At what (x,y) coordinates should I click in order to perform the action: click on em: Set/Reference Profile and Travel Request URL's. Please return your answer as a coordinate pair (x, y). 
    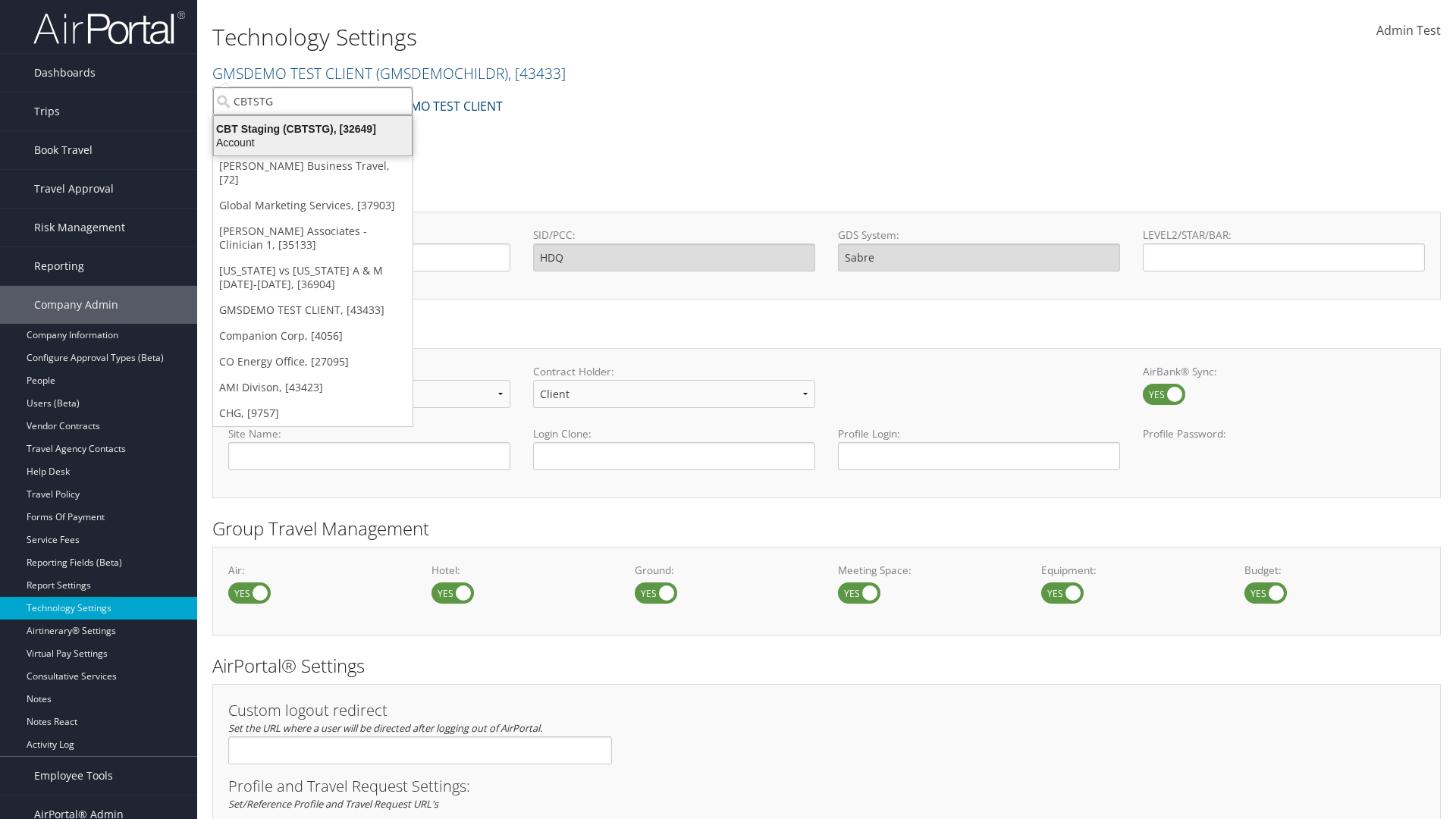
    Looking at the image, I should click on (333, 804).